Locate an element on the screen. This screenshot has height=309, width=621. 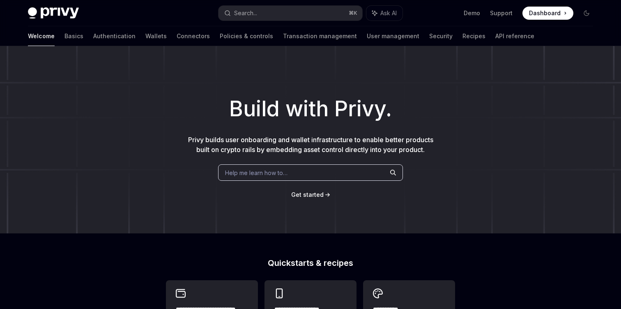
span: ⌘ K is located at coordinates (353, 13).